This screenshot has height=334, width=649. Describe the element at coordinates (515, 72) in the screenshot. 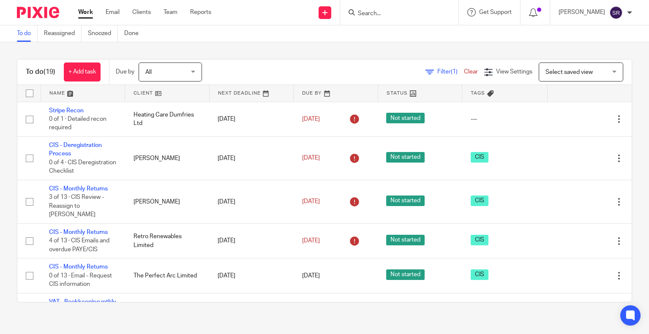

I see `span: View Settings` at that location.